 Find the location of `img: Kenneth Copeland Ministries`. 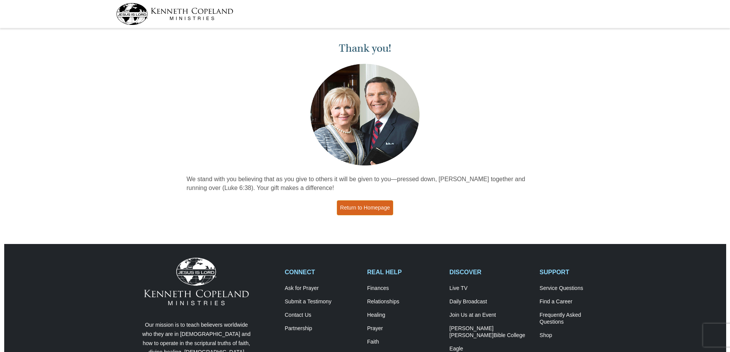

img: Kenneth Copeland Ministries is located at coordinates (196, 282).